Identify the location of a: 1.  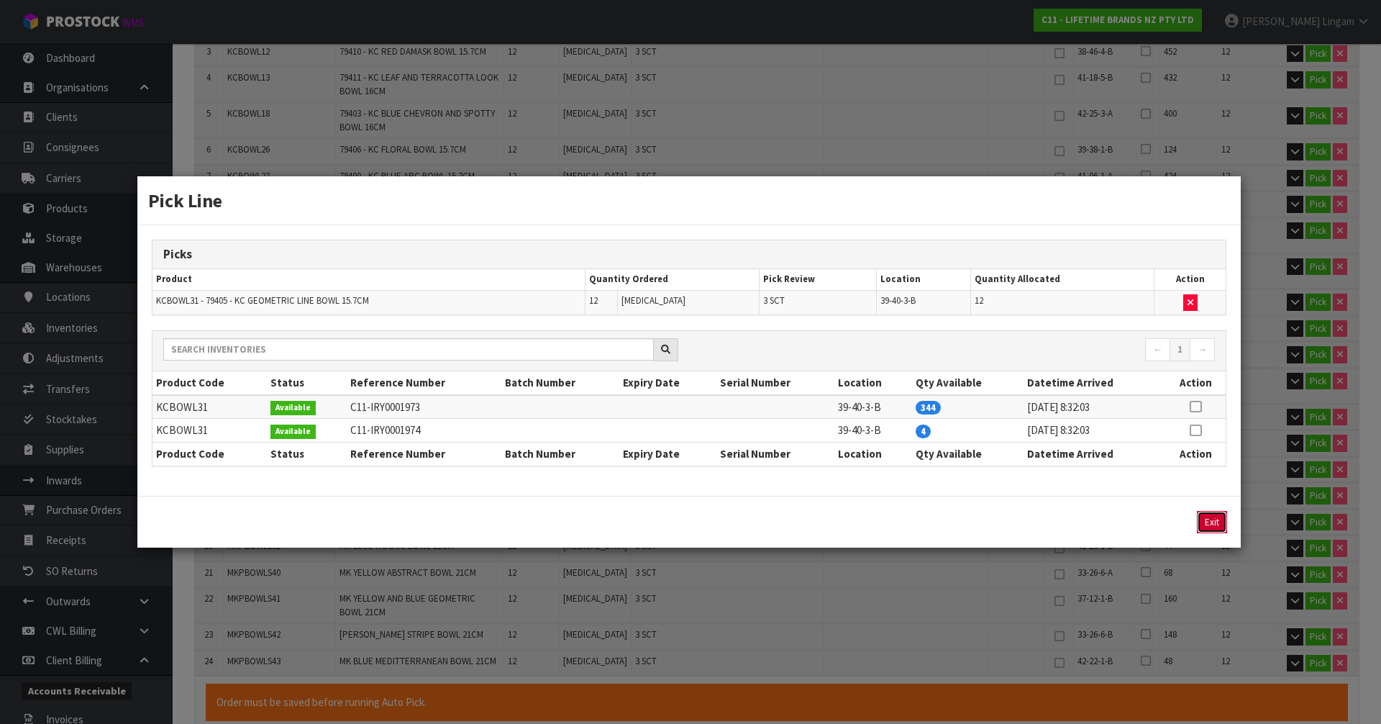
(1180, 350).